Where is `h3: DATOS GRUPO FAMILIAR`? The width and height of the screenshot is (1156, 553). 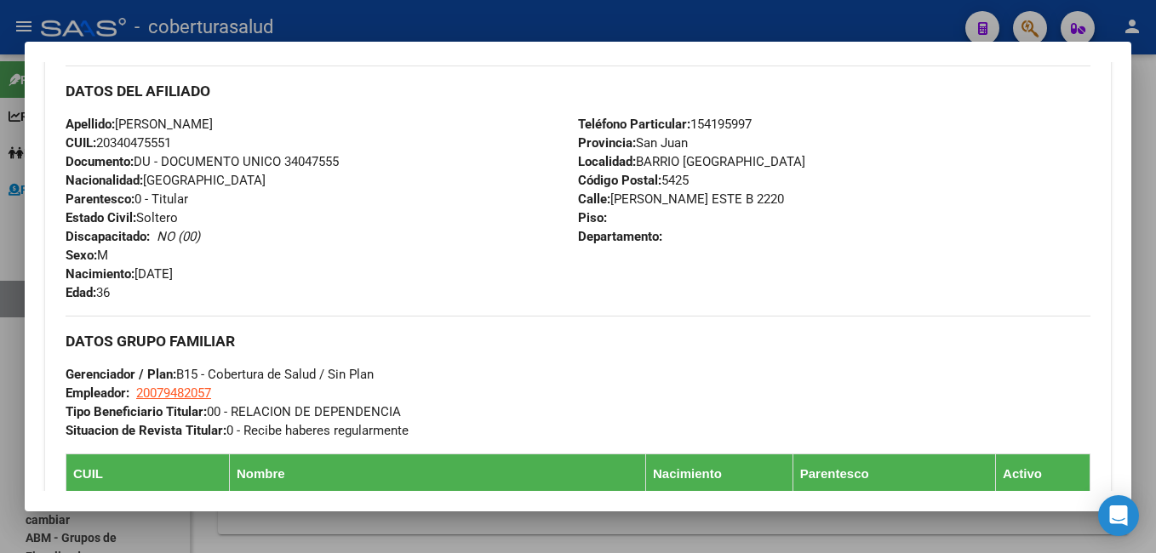 h3: DATOS GRUPO FAMILIAR is located at coordinates (578, 341).